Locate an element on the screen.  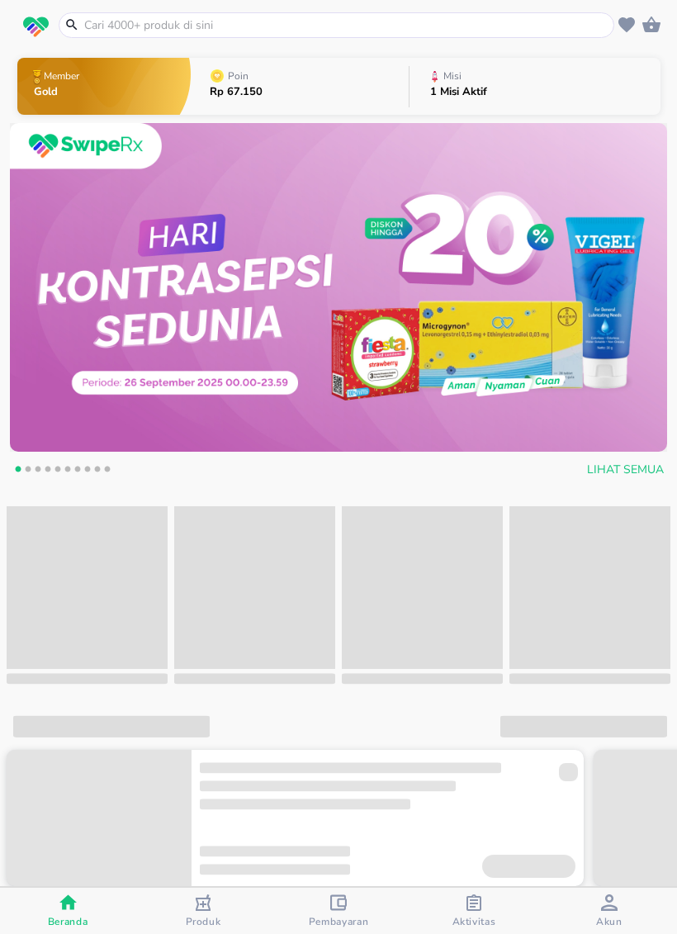
button: 5 is located at coordinates (58, 472).